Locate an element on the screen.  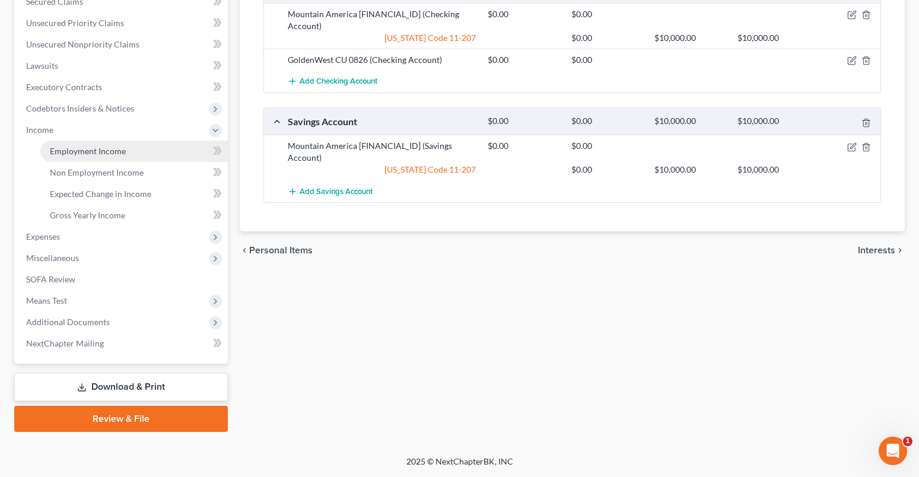
span: Add Checking Account is located at coordinates (338, 82).